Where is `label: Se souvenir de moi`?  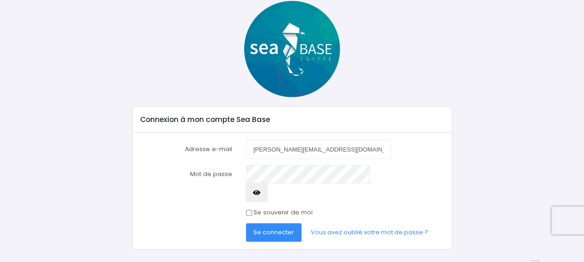 label: Se souvenir de moi is located at coordinates (283, 213).